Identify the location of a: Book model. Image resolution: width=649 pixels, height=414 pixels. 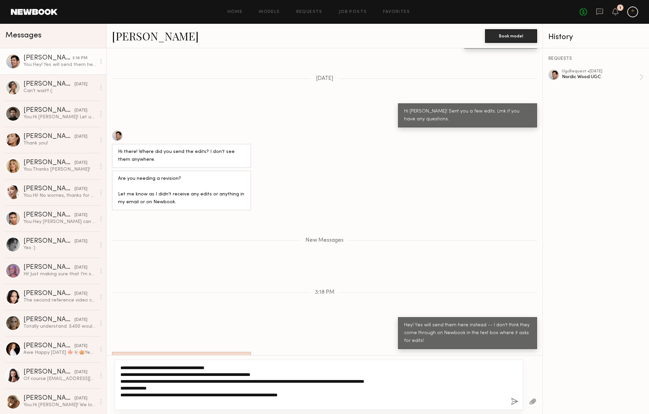
(511, 35).